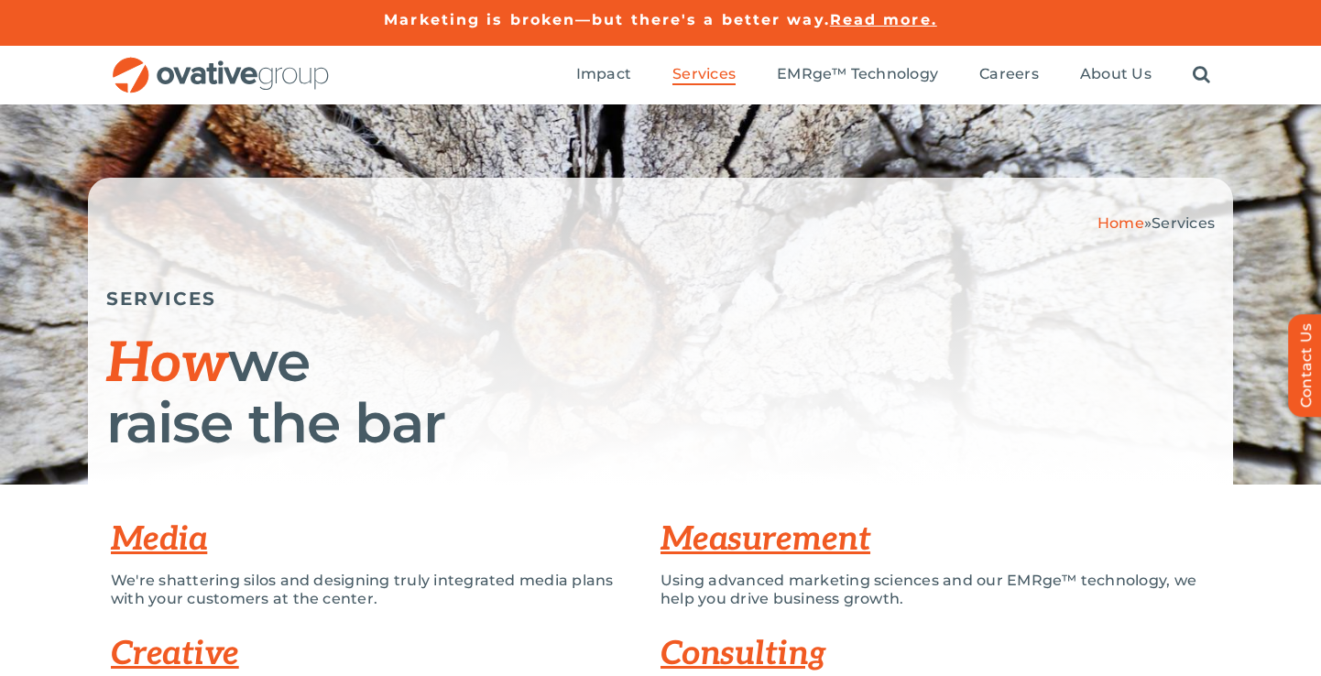  I want to click on a: Search, so click(1201, 75).